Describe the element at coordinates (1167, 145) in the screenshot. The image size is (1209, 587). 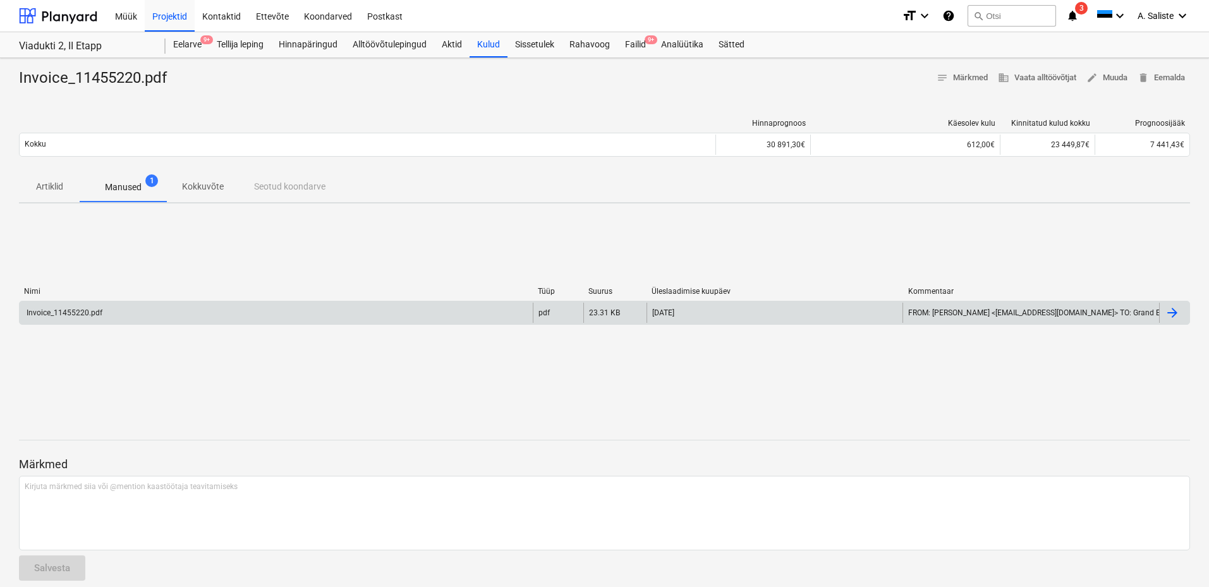
I see `span: 7 441,43€` at that location.